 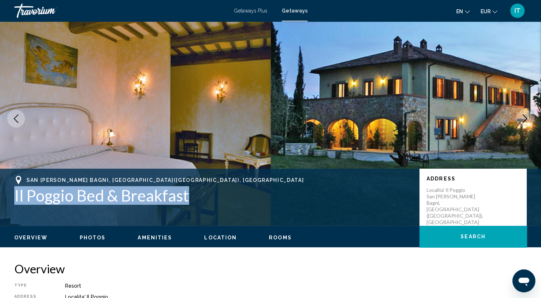 I want to click on span: EUR, so click(x=486, y=11).